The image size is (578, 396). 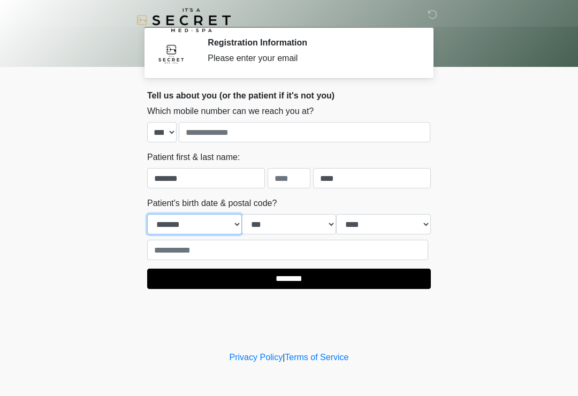 What do you see at coordinates (193, 157) in the screenshot?
I see `label: Patient first & last name:` at bounding box center [193, 157].